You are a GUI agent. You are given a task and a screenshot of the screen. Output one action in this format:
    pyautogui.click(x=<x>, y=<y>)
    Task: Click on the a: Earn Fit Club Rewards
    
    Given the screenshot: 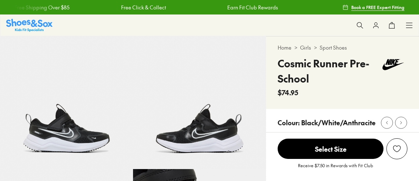 What is the action you would take?
    pyautogui.click(x=250, y=7)
    